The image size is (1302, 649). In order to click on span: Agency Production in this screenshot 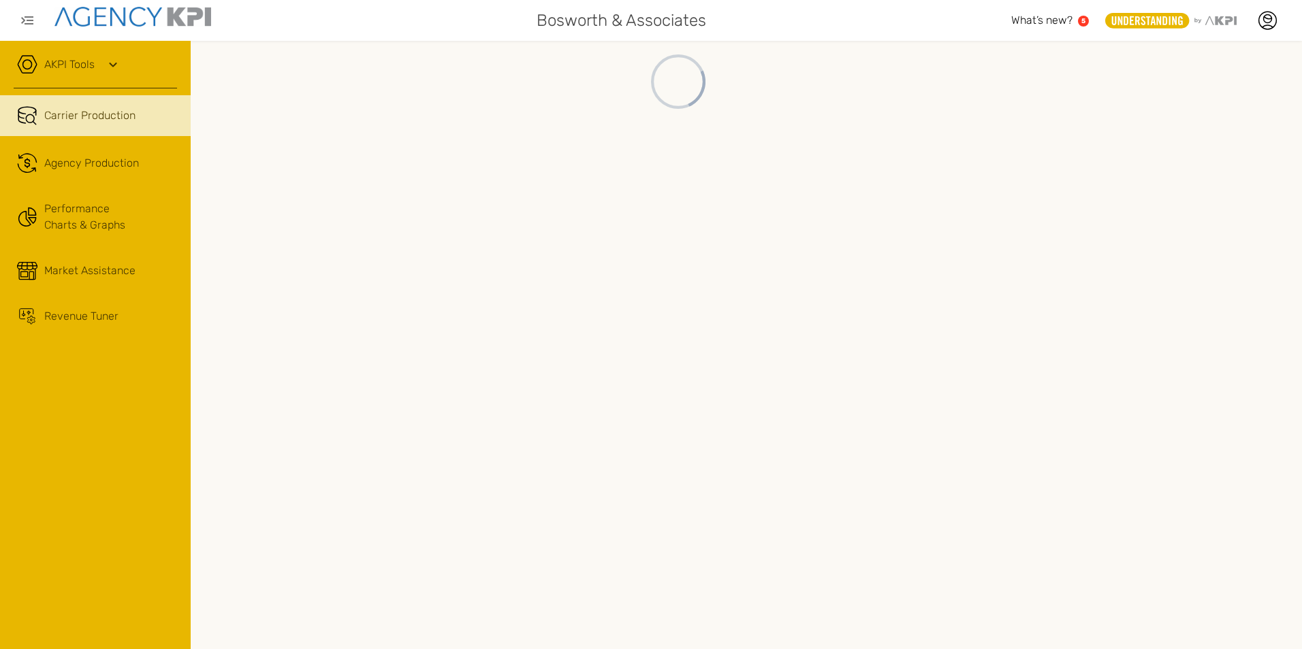, I will do `click(91, 163)`.